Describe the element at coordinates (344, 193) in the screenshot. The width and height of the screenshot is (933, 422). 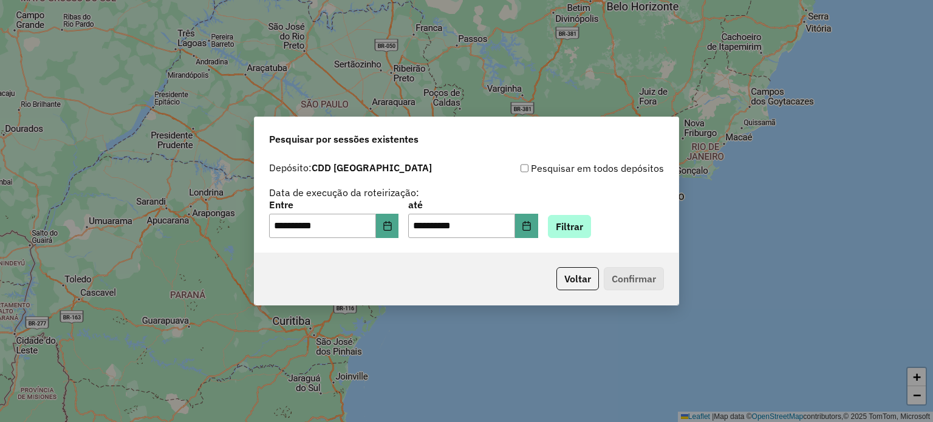
I see `label: Data de execução da roteirização:` at that location.